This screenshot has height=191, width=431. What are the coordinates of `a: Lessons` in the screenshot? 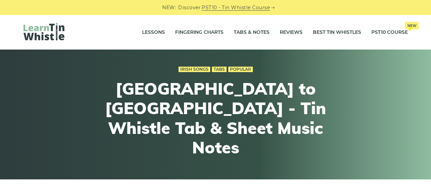 It's located at (153, 32).